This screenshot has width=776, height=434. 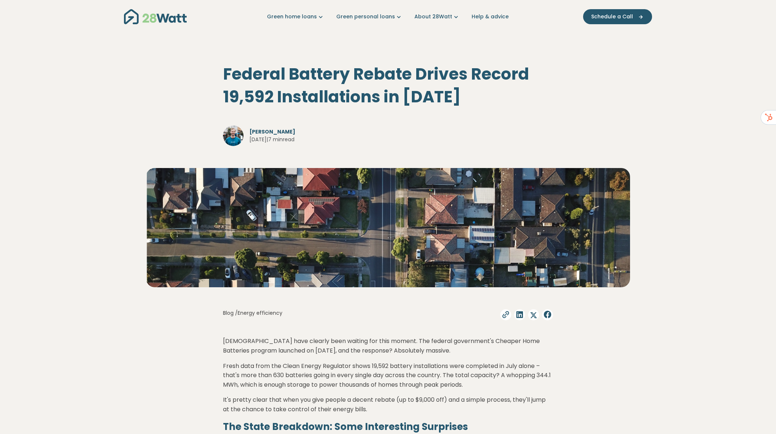 I want to click on span: Schedule a Call, so click(x=612, y=17).